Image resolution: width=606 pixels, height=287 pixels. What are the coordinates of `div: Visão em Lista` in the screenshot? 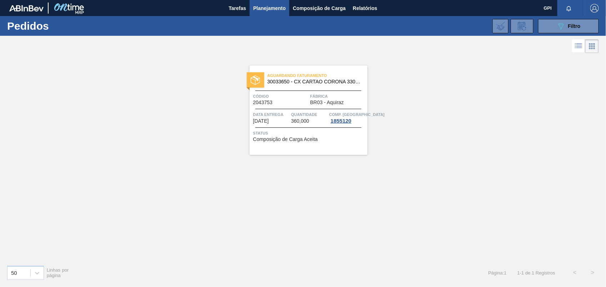 It's located at (579, 46).